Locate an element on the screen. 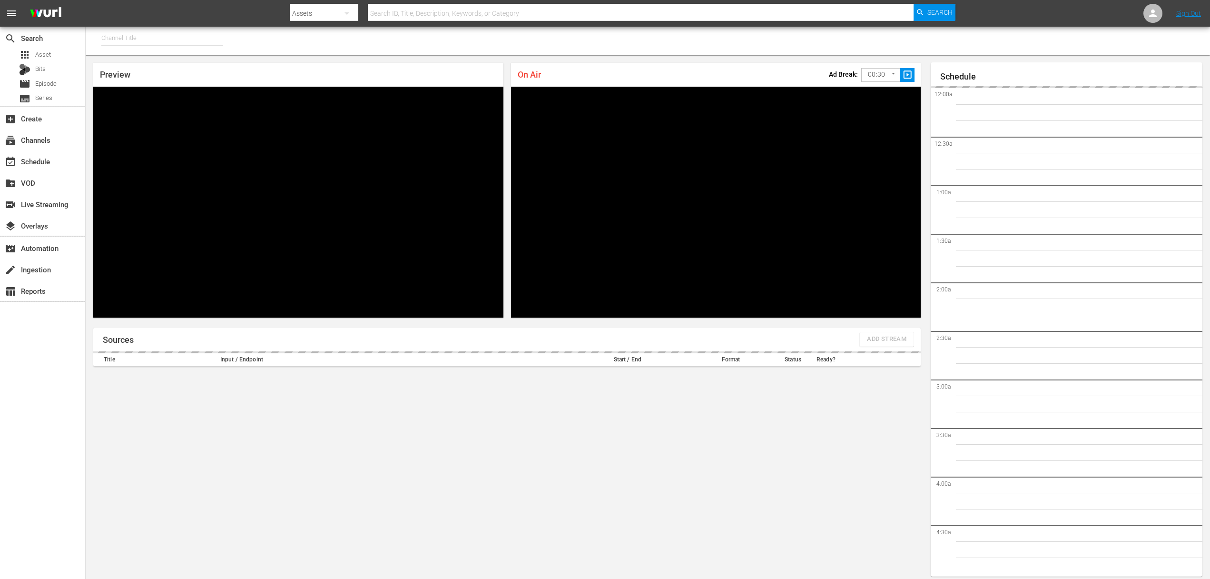 This screenshot has height=579, width=1210. span: VOD is located at coordinates (10, 183).